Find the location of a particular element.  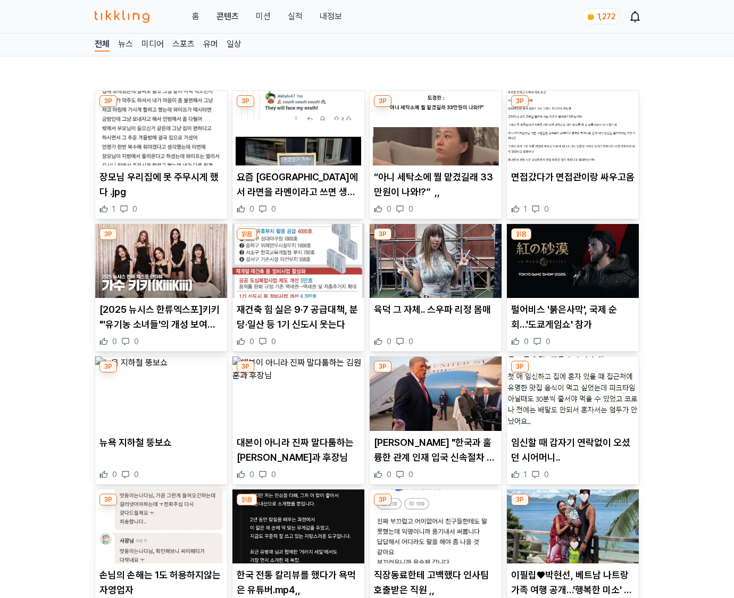

img: 손님의 손해는 1도 허용하지않는 자영업자 is located at coordinates (161, 527).